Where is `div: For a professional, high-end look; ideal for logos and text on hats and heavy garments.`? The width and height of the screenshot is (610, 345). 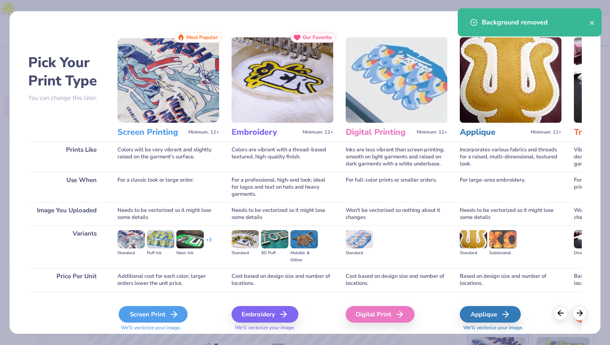
div: For a professional, high-end look; ideal for logos and text on hats and heavy garments. is located at coordinates (282, 187).